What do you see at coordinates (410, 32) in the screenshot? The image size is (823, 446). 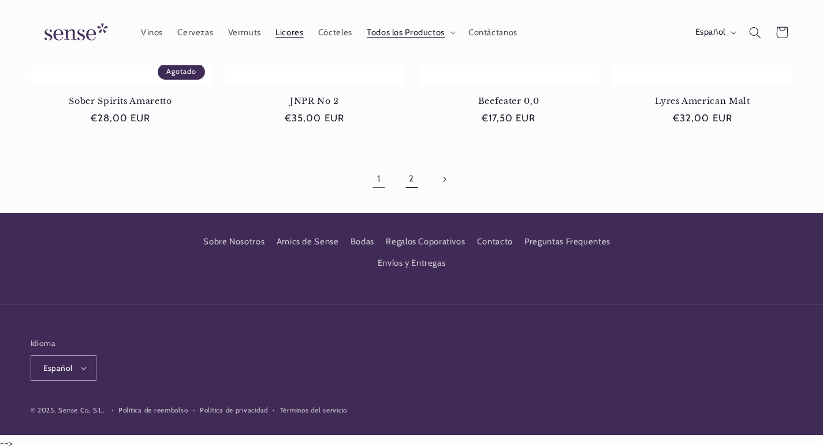 I see `summary: Todos los Productos` at bounding box center [410, 32].